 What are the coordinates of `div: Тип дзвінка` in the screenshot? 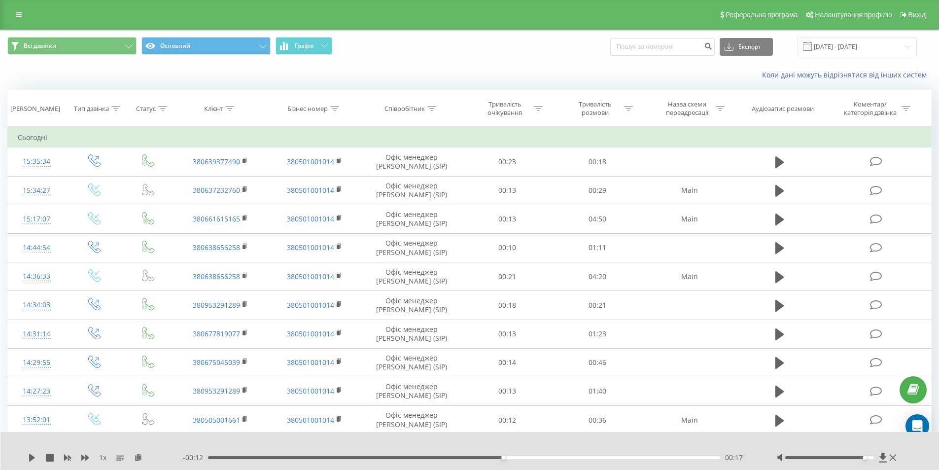 It's located at (91, 108).